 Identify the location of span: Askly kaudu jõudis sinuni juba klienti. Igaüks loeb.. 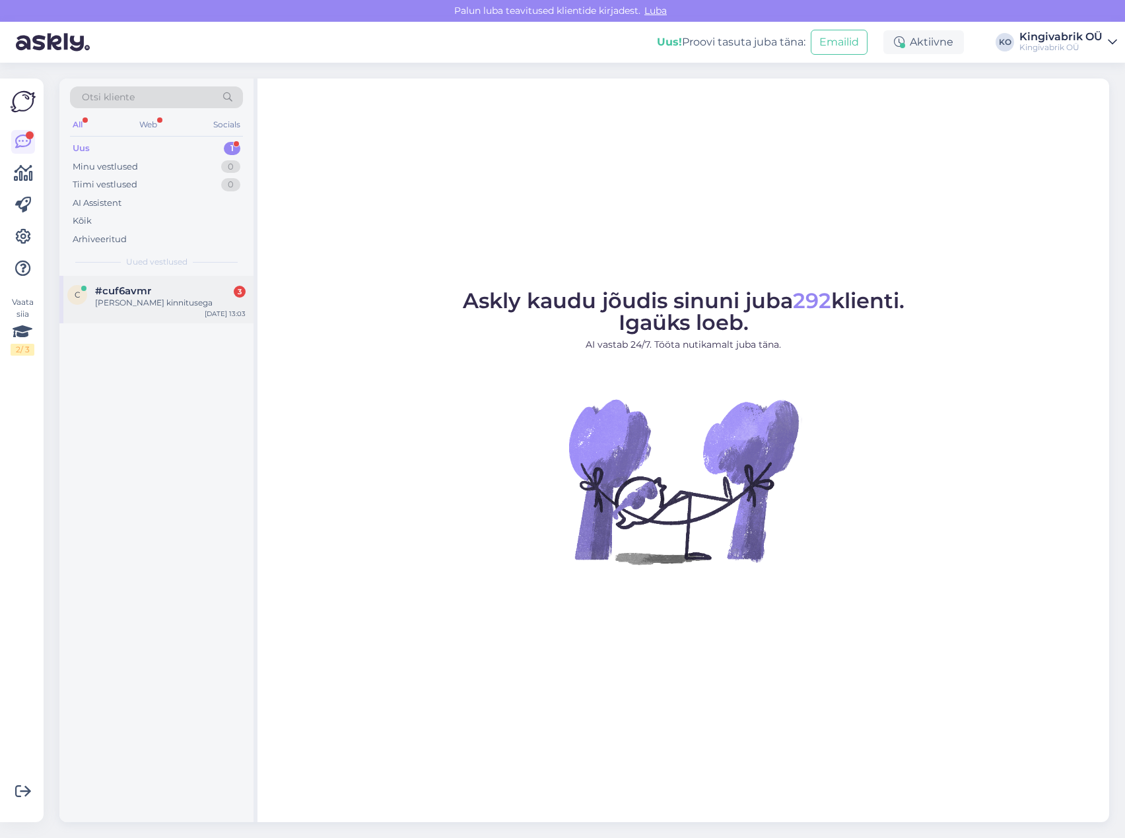
(683, 312).